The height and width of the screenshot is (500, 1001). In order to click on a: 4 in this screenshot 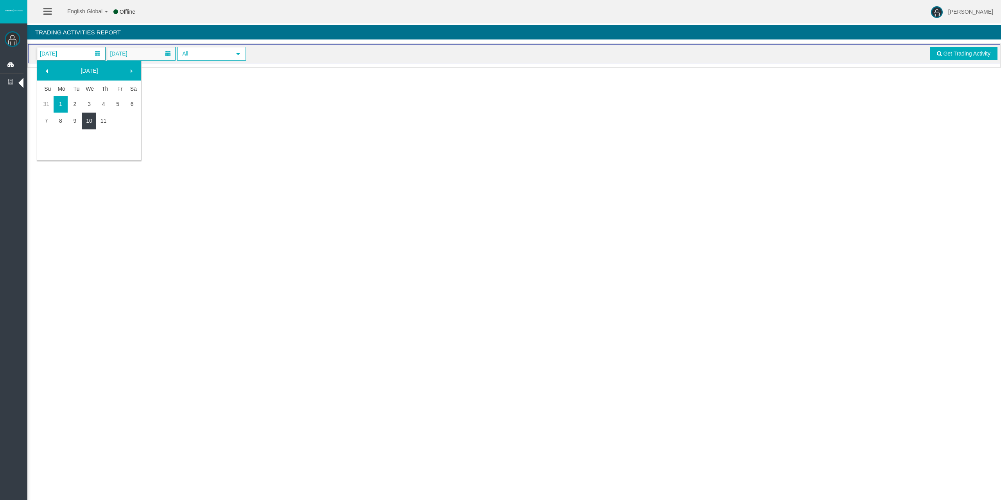, I will do `click(103, 104)`.